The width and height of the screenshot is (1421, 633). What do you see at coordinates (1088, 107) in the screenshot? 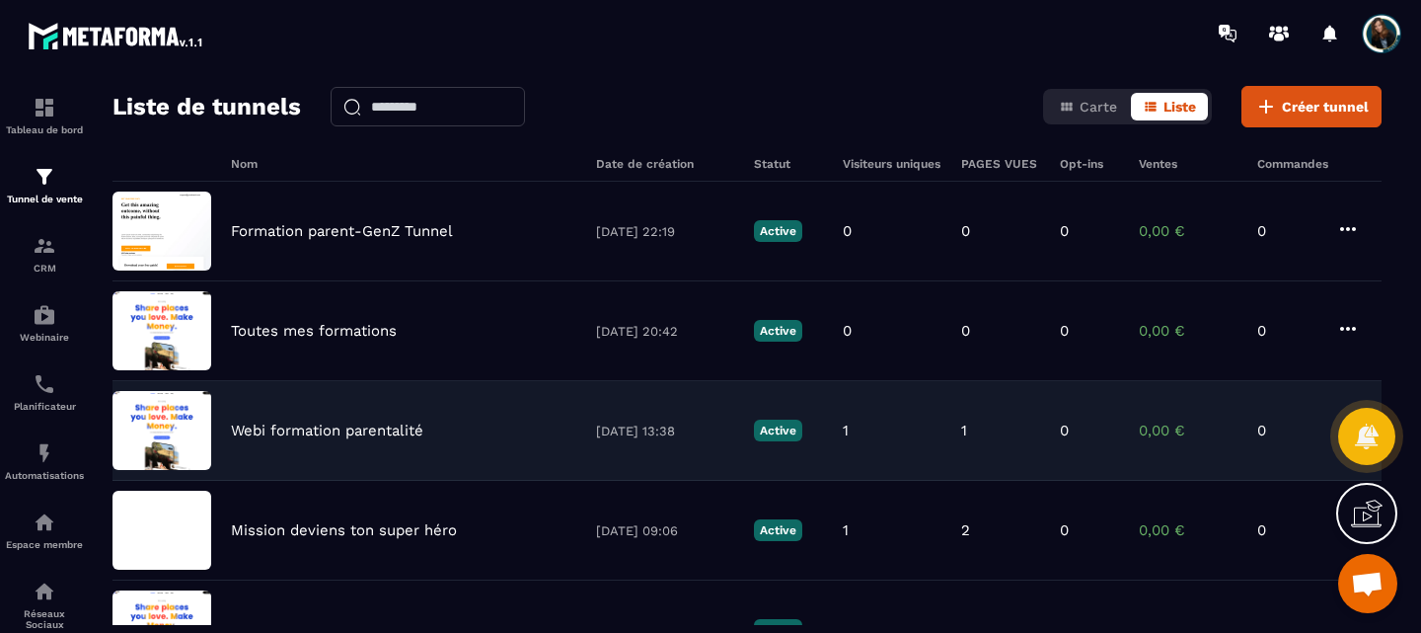
I see `button: Carte` at bounding box center [1088, 107].